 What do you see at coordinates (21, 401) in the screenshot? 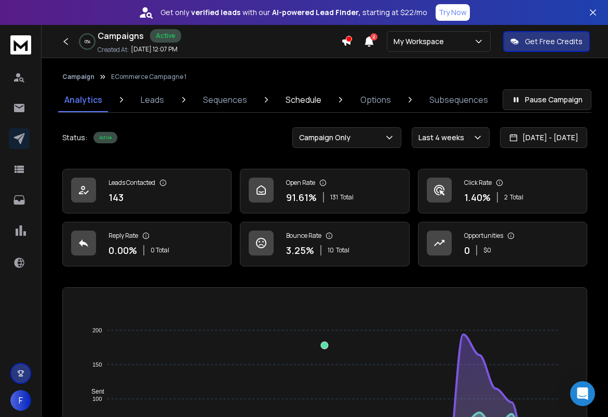
I see `button: F` at bounding box center [21, 401].